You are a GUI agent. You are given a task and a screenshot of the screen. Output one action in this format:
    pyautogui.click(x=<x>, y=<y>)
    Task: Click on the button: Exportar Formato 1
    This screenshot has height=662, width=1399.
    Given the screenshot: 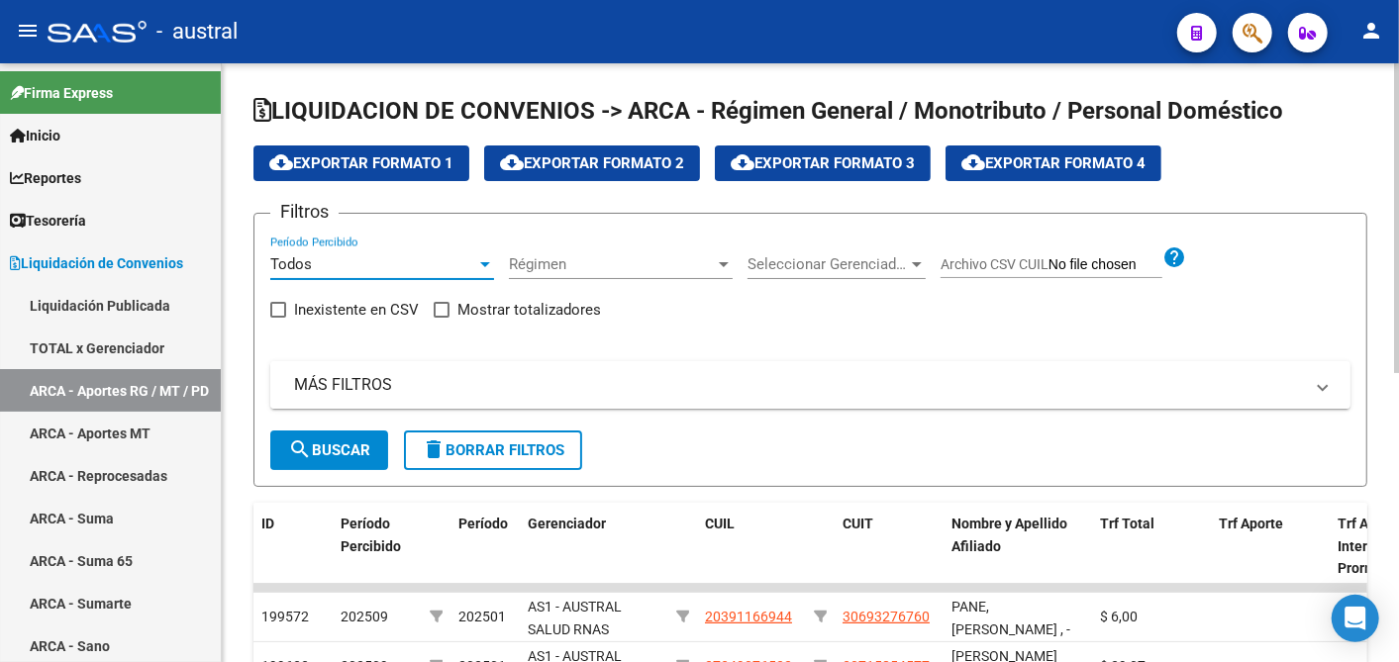 What is the action you would take?
    pyautogui.click(x=361, y=163)
    